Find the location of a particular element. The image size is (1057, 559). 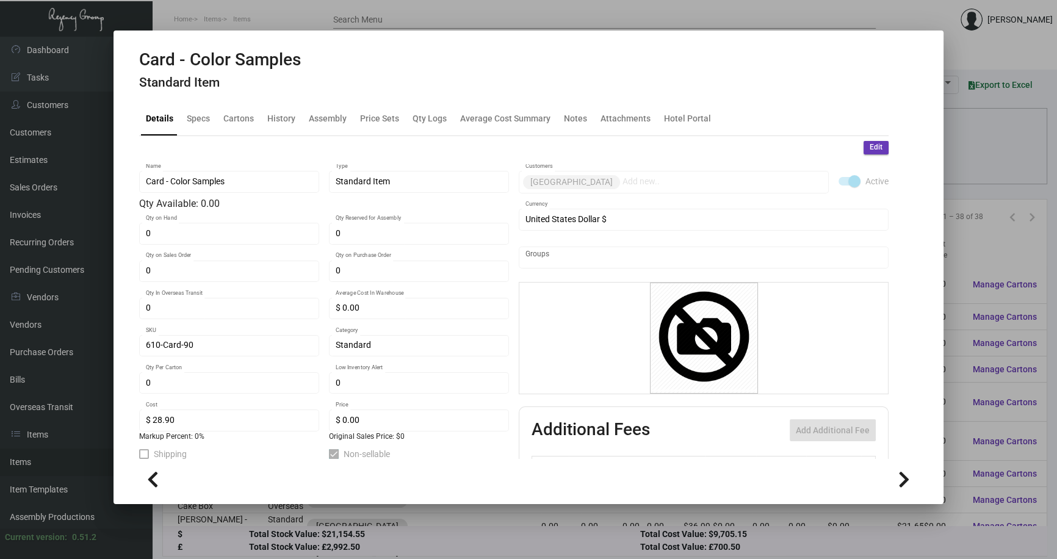

div: Cartons is located at coordinates (239, 118).